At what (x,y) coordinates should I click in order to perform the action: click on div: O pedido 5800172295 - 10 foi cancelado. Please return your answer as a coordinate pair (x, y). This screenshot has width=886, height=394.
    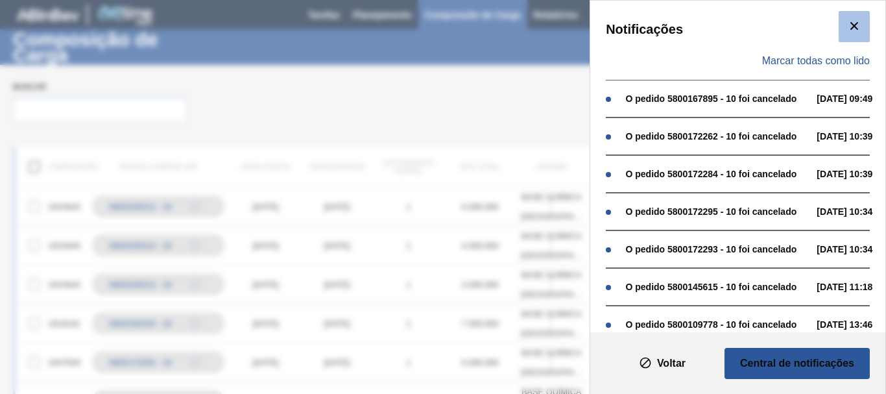
    Looking at the image, I should click on (718, 212).